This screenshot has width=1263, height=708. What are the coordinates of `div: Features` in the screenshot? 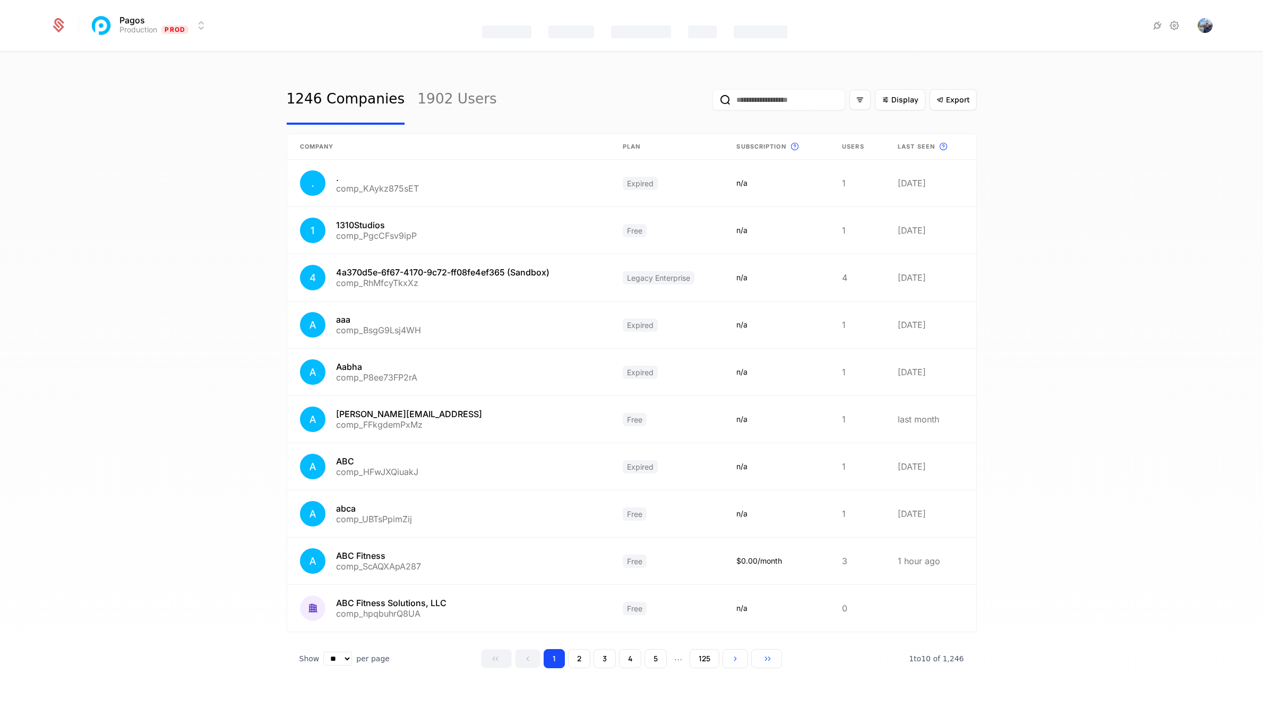 It's located at (506, 32).